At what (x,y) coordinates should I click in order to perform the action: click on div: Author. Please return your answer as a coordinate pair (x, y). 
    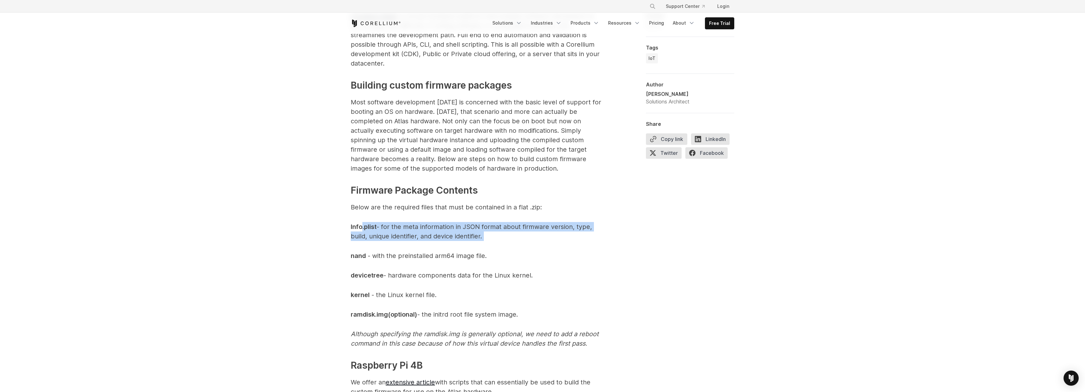
    Looking at the image, I should click on (690, 85).